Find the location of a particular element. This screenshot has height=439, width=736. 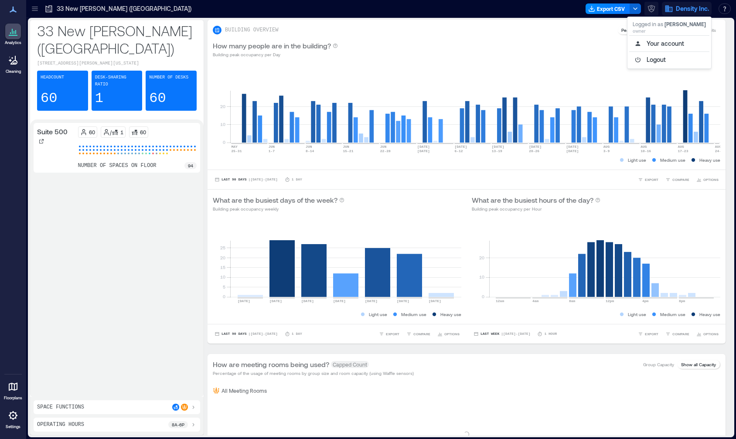

tspan: 25 is located at coordinates (223, 248).